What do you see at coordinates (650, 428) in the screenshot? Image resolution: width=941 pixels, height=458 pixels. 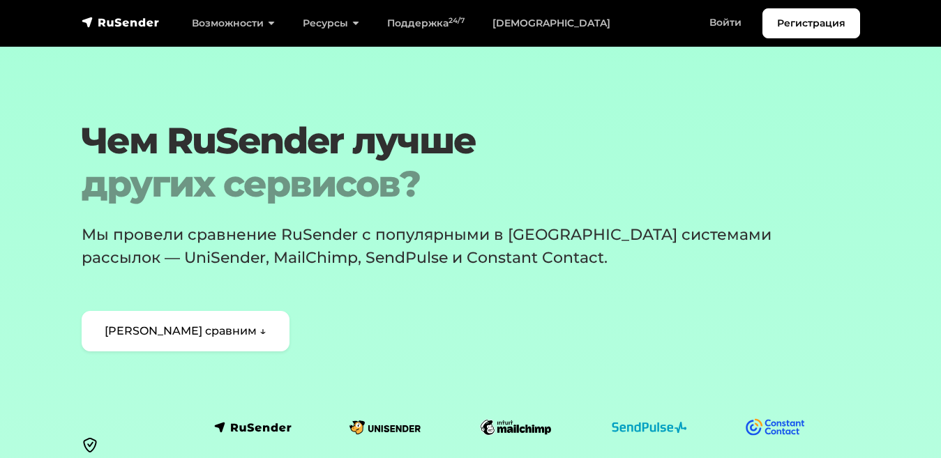 I see `img: logo-sendpulse.svg` at bounding box center [650, 428].